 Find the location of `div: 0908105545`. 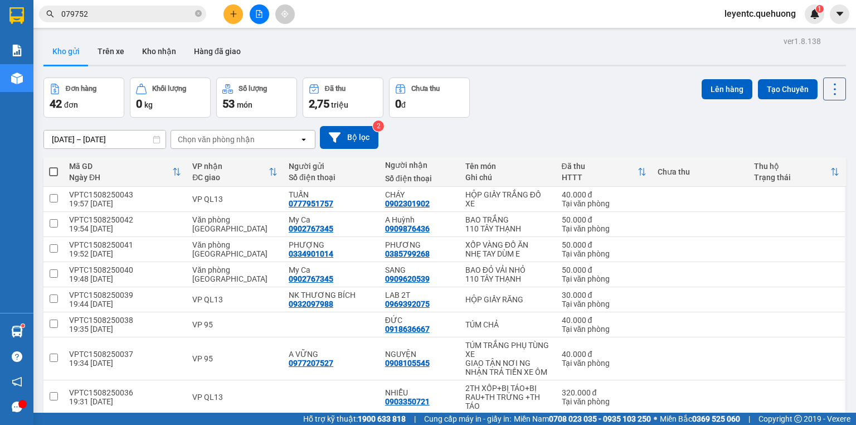

div: 0908105545 is located at coordinates (407, 363).